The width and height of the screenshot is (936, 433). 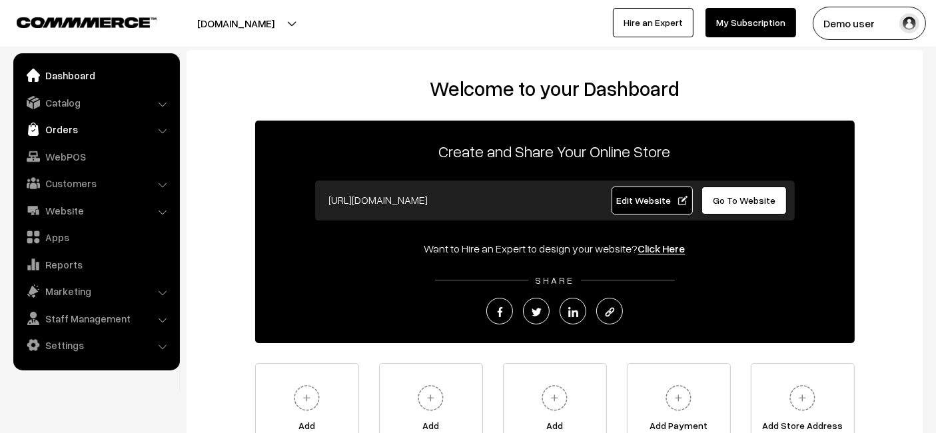 I want to click on a: Orders, so click(x=96, y=129).